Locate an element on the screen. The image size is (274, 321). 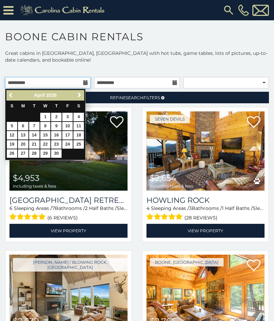
a: 27 is located at coordinates (23, 153).